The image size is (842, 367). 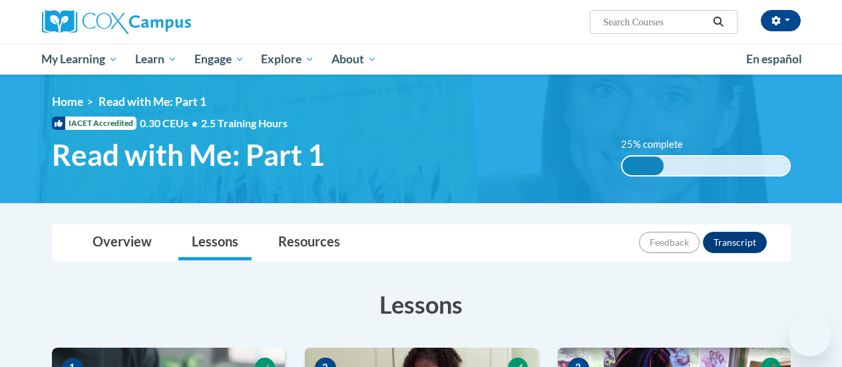 What do you see at coordinates (219, 59) in the screenshot?
I see `a: Engage` at bounding box center [219, 59].